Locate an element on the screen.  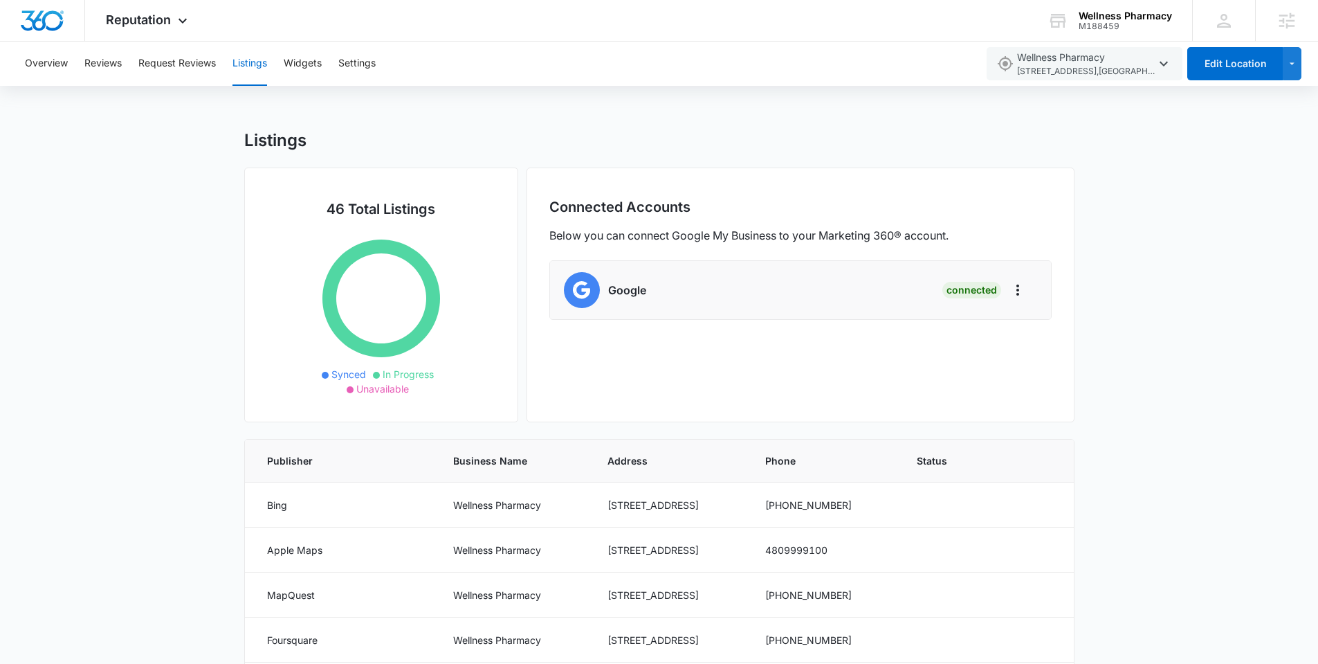
td: 4809999100 is located at coordinates (825, 549).